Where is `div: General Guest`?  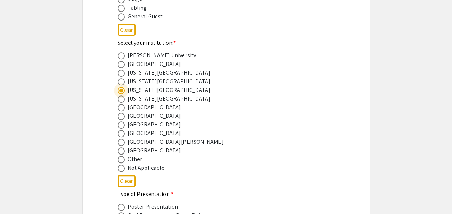
div: General Guest is located at coordinates (145, 17).